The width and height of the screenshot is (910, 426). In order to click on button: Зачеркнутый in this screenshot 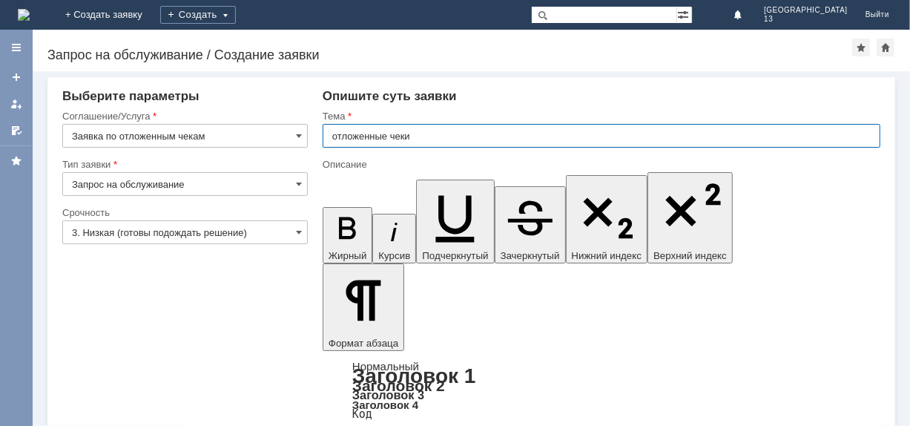, I will do `click(530, 225)`.